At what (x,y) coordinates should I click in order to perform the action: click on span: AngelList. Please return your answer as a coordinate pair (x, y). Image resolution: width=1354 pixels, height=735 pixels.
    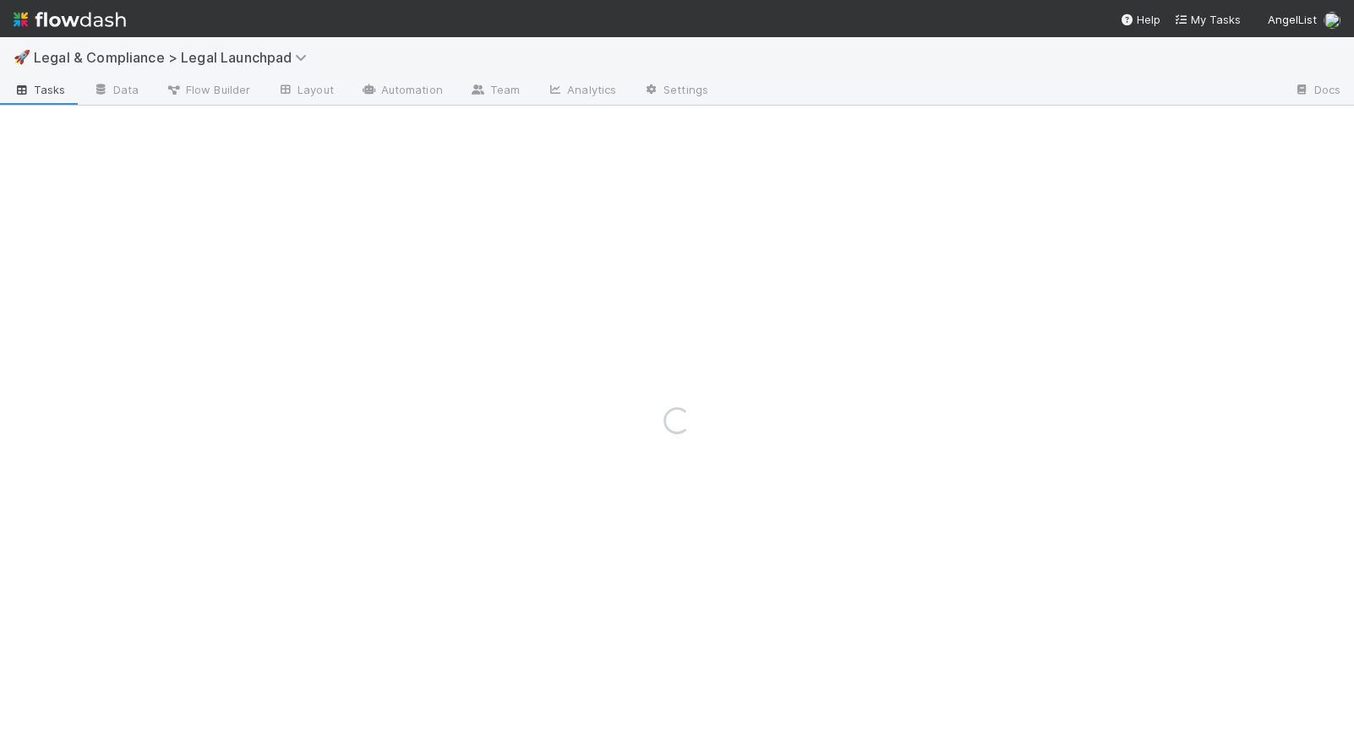
    Looking at the image, I should click on (1292, 19).